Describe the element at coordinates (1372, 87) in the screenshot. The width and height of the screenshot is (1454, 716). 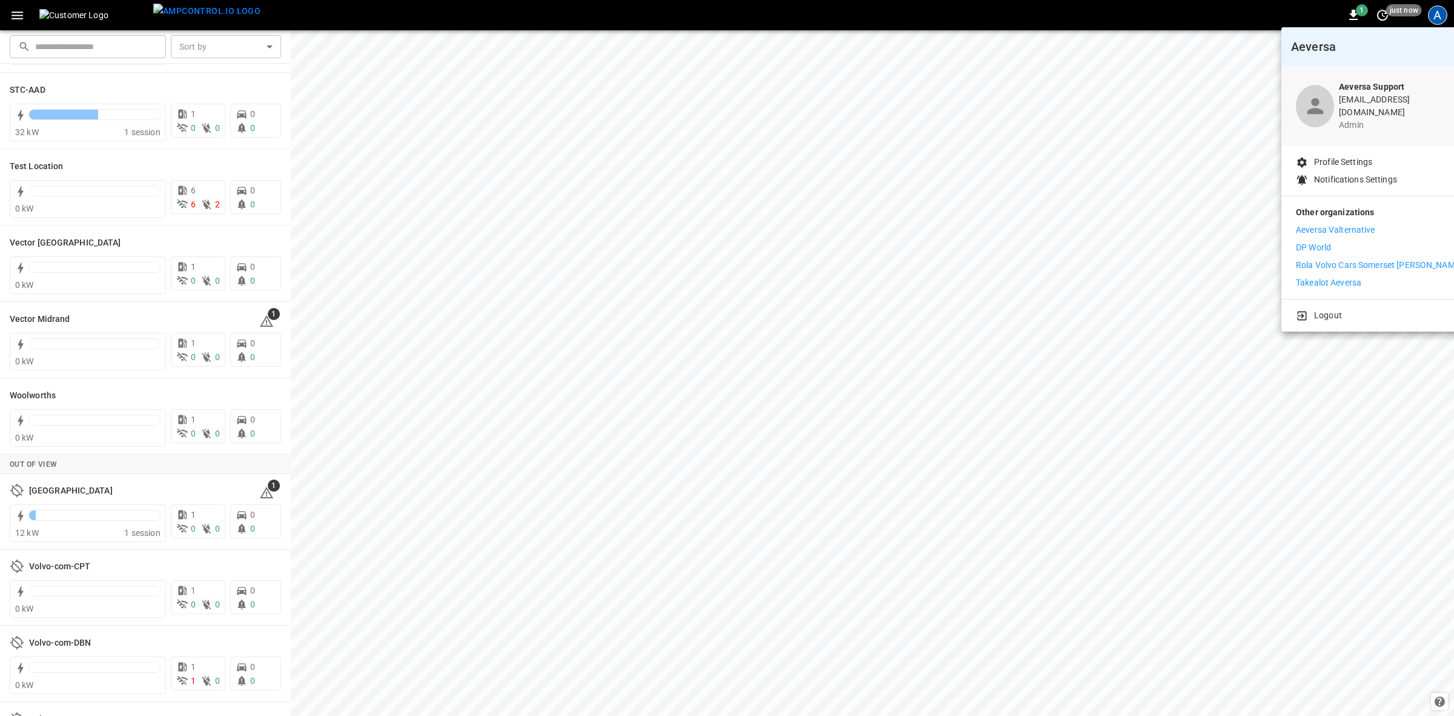
I see `b: Aeversa Support` at that location.